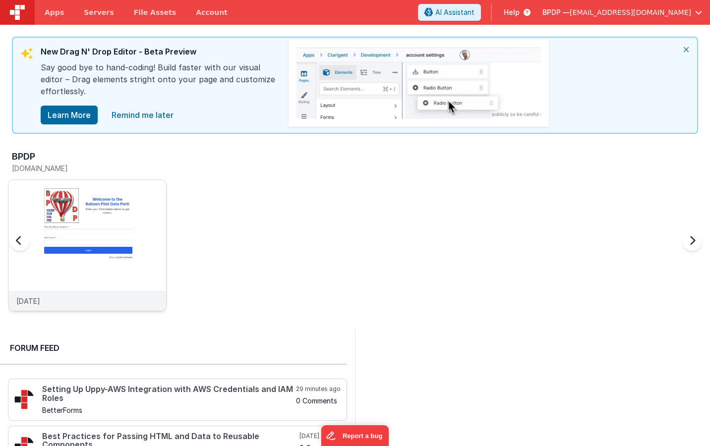 This screenshot has height=446, width=710. Describe the element at coordinates (54, 12) in the screenshot. I see `span: Apps` at that location.